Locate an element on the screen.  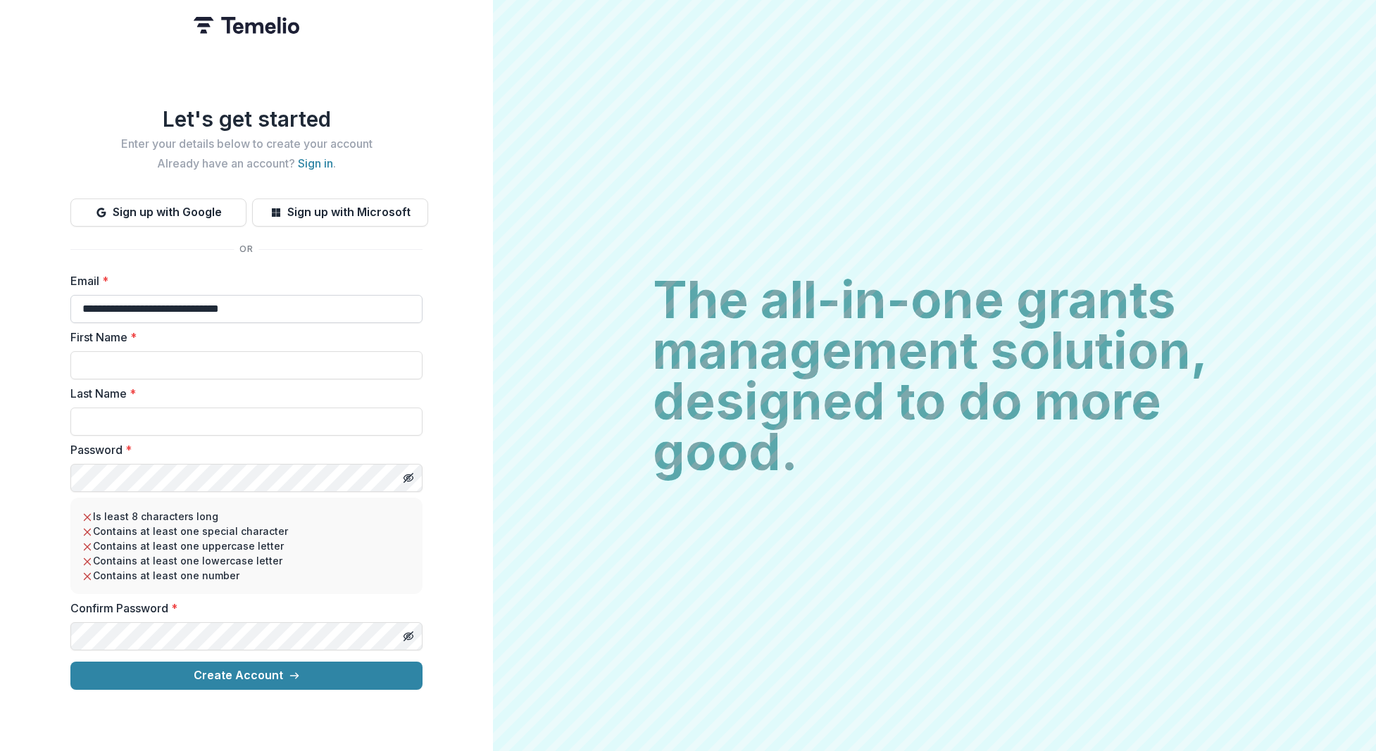
li: Contains at least one number is located at coordinates (246, 575).